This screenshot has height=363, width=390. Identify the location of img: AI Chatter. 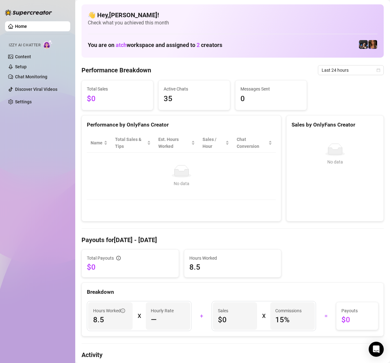
(48, 44).